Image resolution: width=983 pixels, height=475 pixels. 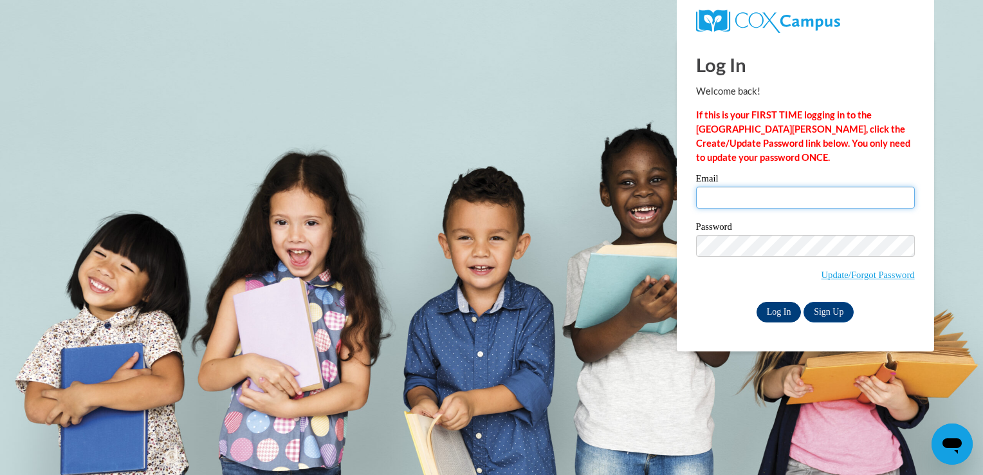 What do you see at coordinates (768, 21) in the screenshot?
I see `img: COX Campus` at bounding box center [768, 21].